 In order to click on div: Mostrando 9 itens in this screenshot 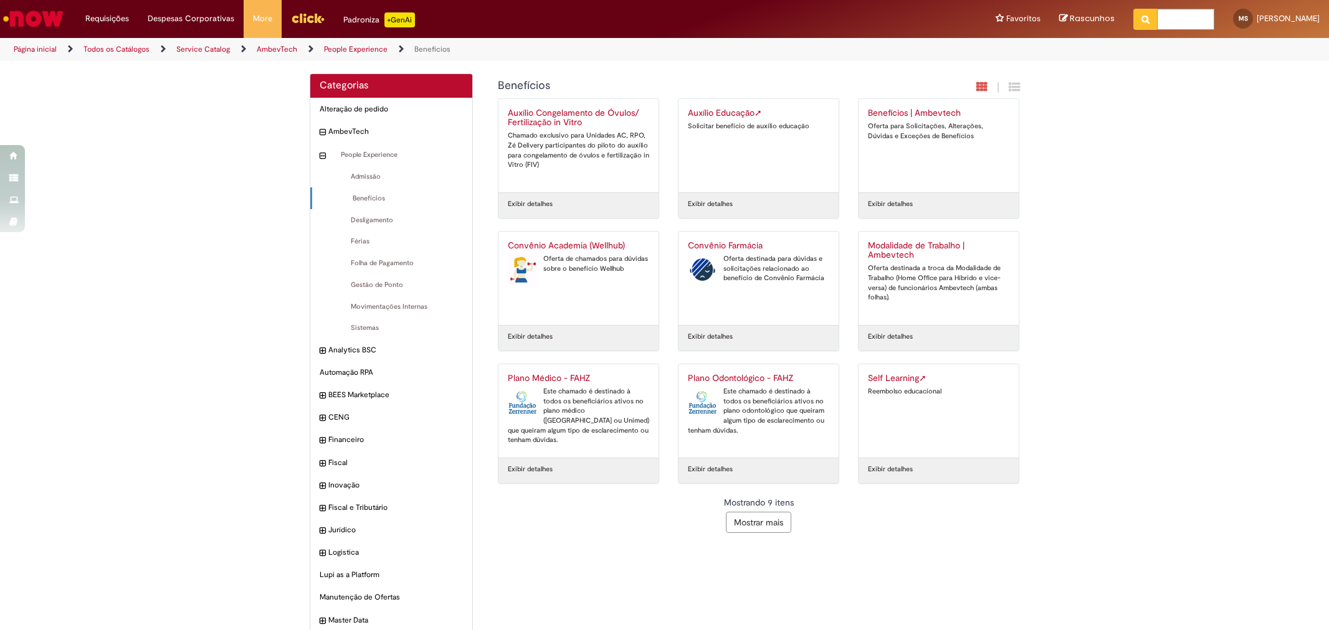, I will do `click(759, 503)`.